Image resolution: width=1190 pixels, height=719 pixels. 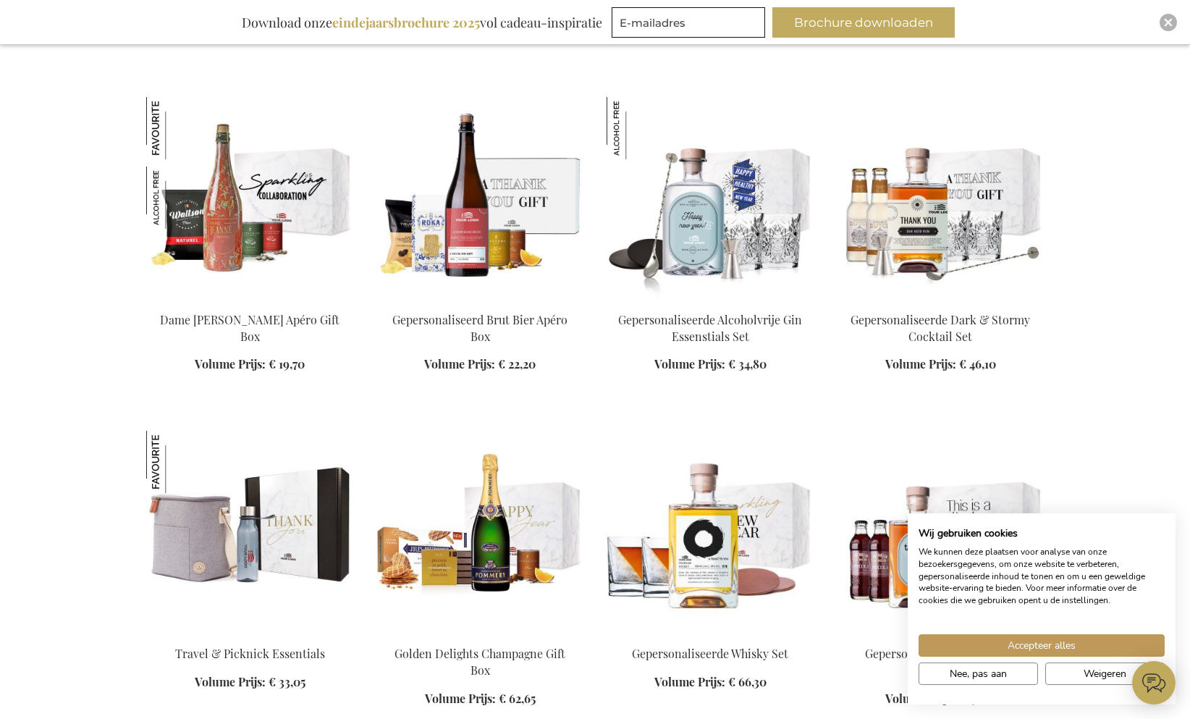 I want to click on p: We kunnen deze plaatsen voor analyse van onze bezoekersgegevens, om onze website te verbeteren, g..., so click(x=1041, y=576).